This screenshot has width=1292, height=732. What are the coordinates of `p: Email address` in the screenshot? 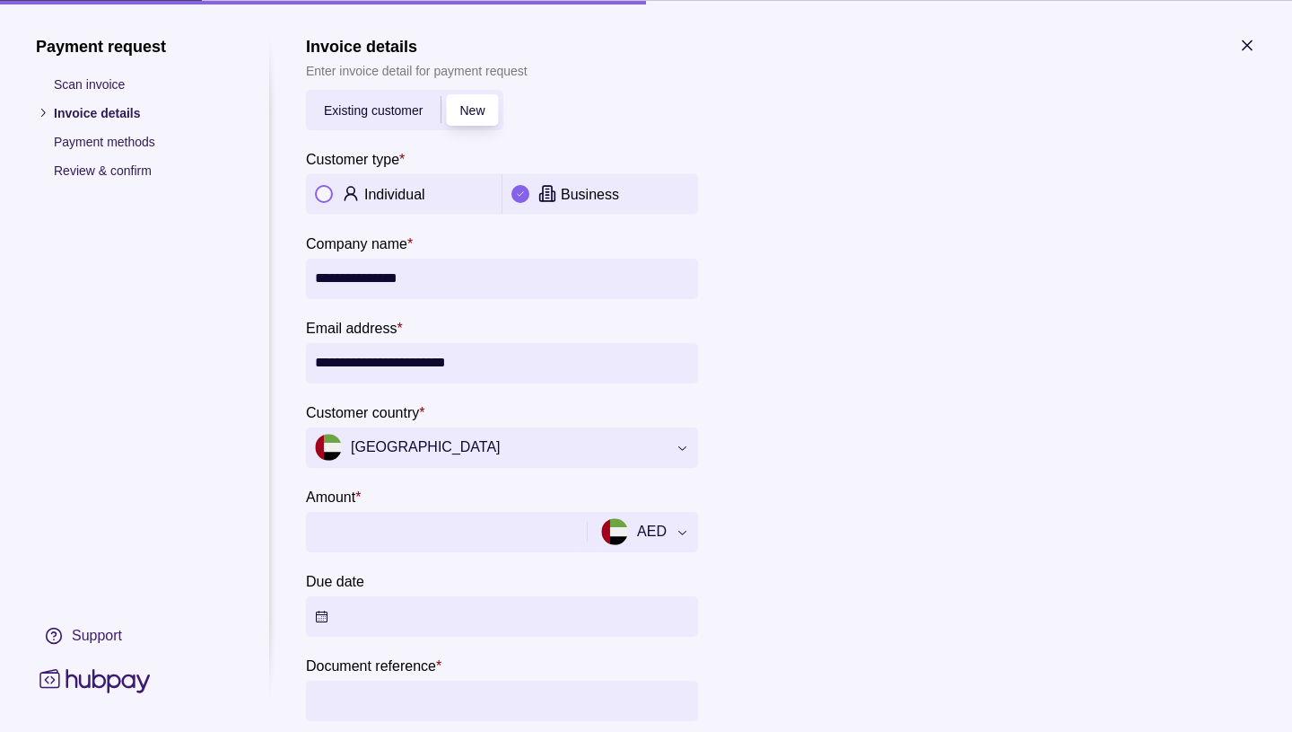 It's located at (351, 327).